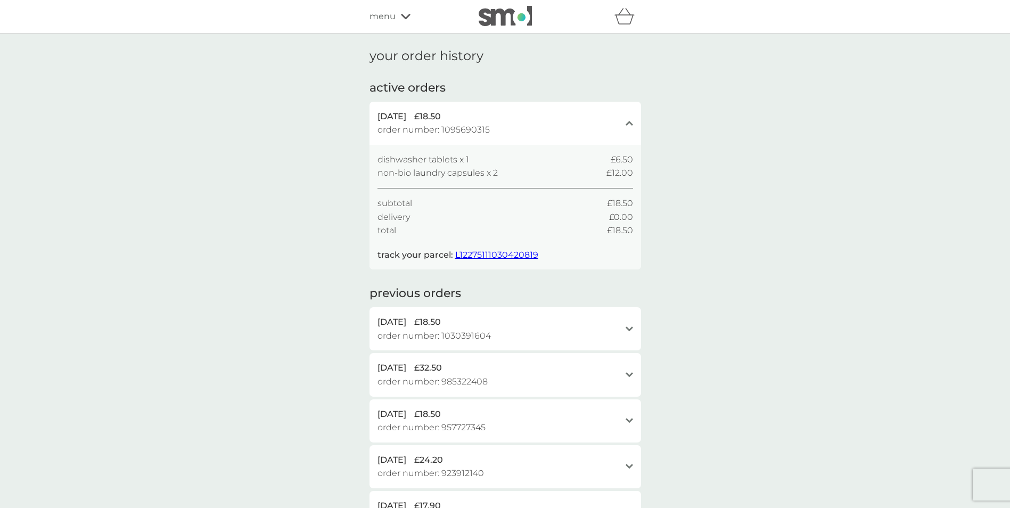 The image size is (1010, 508). What do you see at coordinates (497, 254) in the screenshot?
I see `a: L12275111030420819` at bounding box center [497, 254].